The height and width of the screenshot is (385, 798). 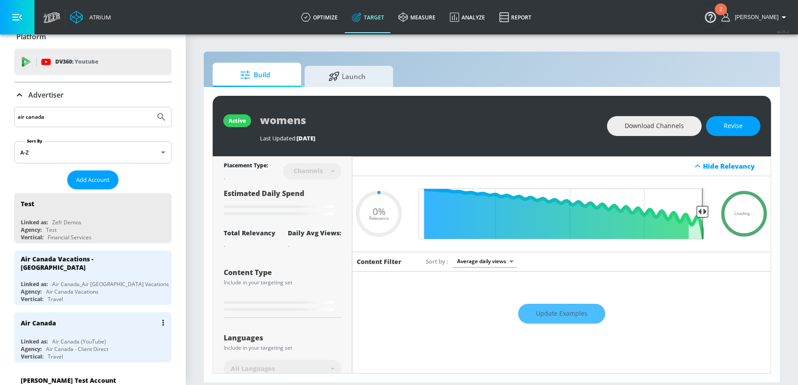 I want to click on div: DV360: Youtube, so click(x=93, y=62).